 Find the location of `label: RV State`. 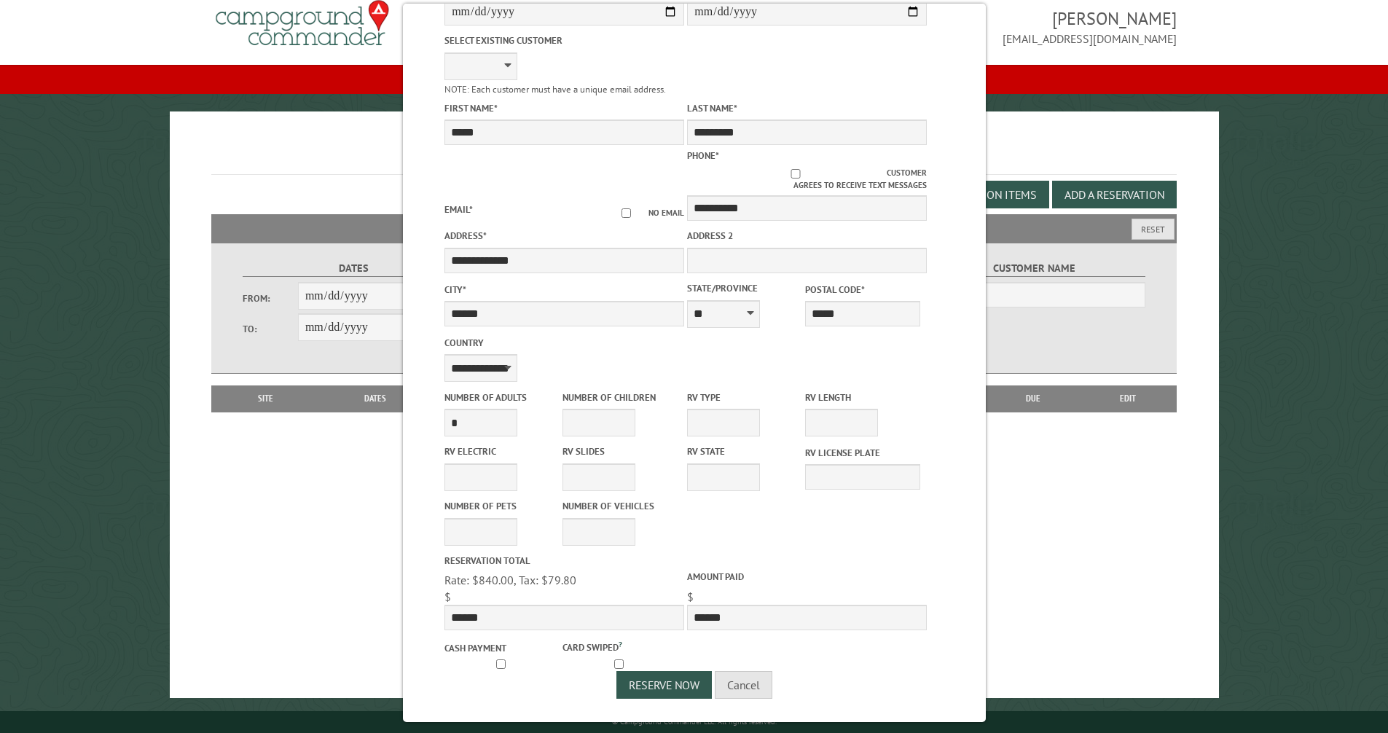

label: RV State is located at coordinates (745, 451).